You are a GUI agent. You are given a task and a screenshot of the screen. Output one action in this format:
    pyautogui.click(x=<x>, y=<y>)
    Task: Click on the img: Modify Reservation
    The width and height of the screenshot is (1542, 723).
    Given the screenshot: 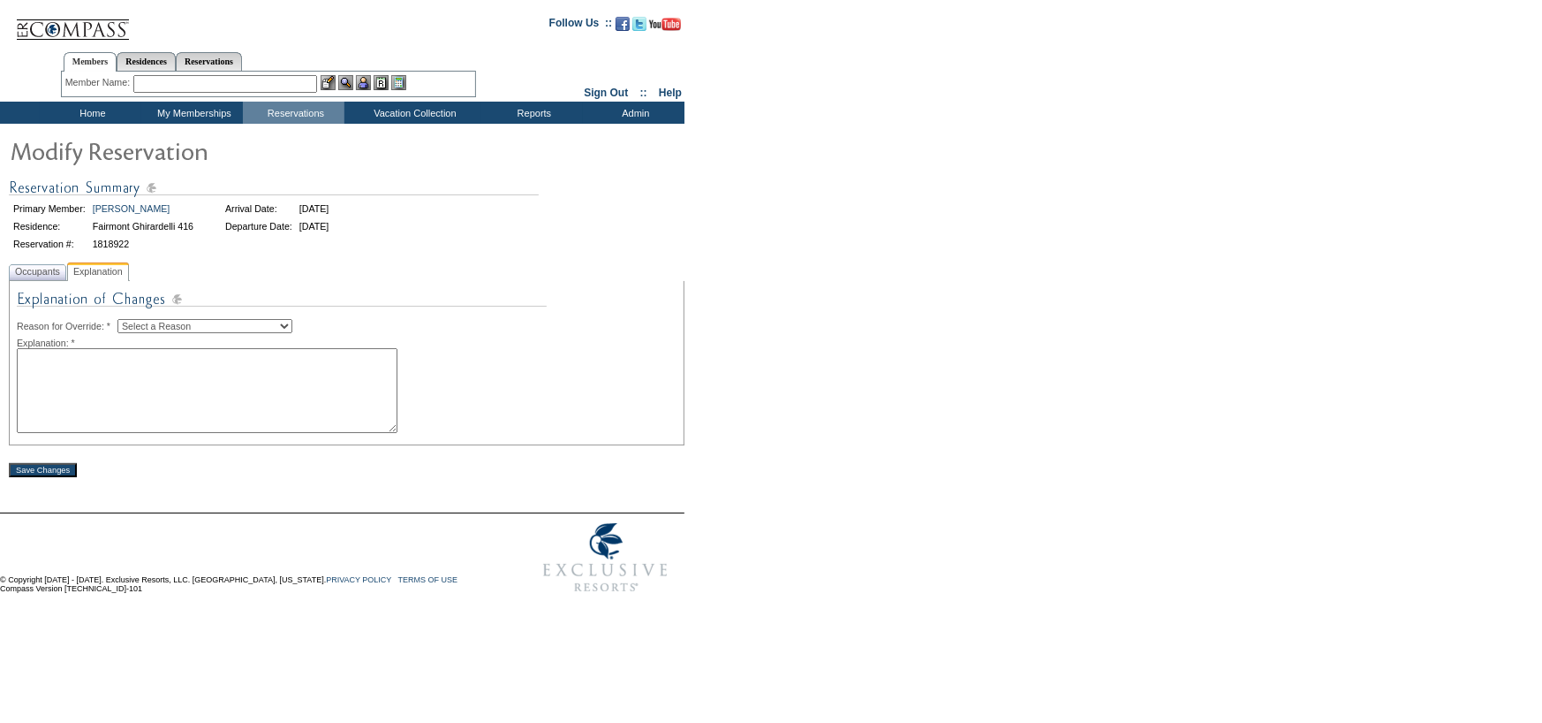 What is the action you would take?
    pyautogui.click(x=186, y=150)
    